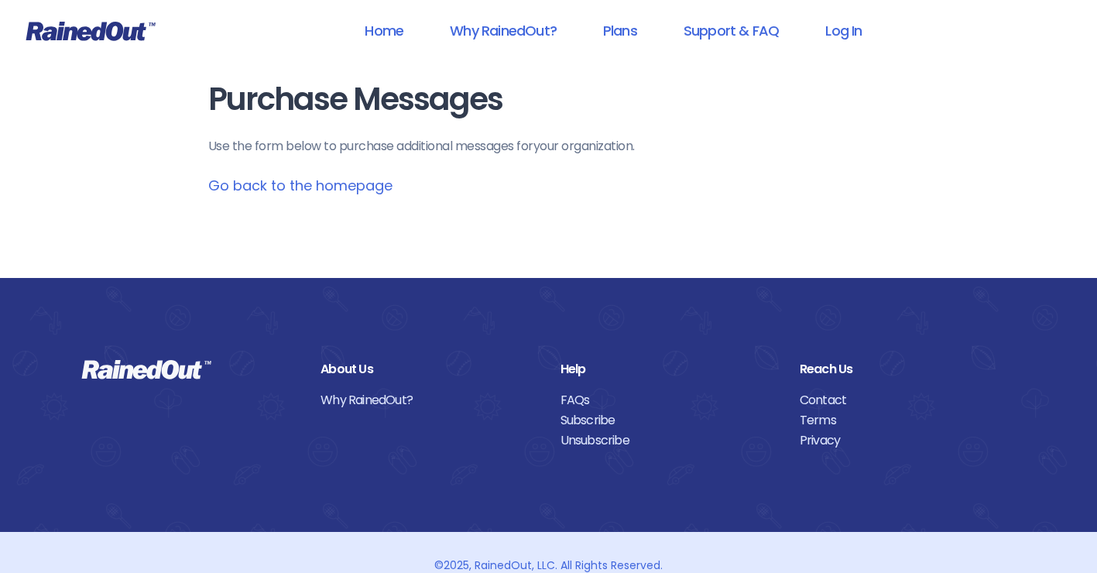 Image resolution: width=1097 pixels, height=573 pixels. What do you see at coordinates (549, 146) in the screenshot?
I see `p: Use the form below to purchase additional messages for your organization .` at bounding box center [549, 146].